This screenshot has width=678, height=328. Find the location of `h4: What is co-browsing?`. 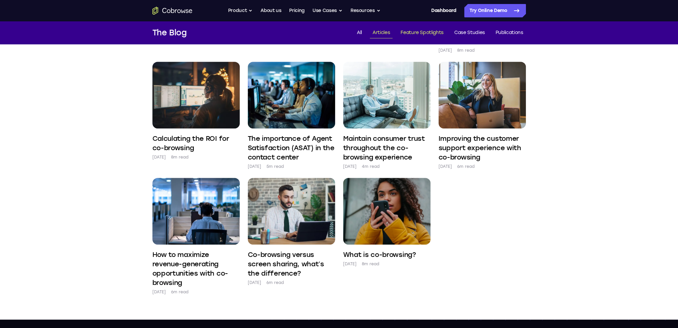

h4: What is co-browsing? is located at coordinates (380, 255).